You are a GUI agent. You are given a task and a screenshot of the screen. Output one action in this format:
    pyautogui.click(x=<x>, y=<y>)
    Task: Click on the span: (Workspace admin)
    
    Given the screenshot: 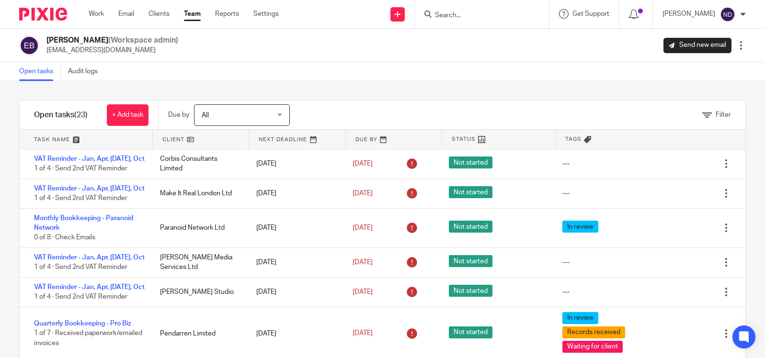 What is the action you would take?
    pyautogui.click(x=143, y=40)
    